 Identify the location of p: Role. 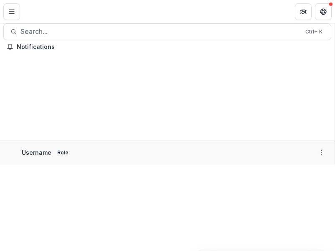
(63, 153).